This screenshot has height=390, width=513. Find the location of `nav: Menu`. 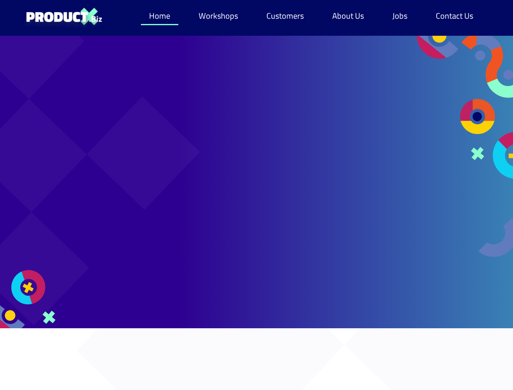

nav: Menu is located at coordinates (311, 16).